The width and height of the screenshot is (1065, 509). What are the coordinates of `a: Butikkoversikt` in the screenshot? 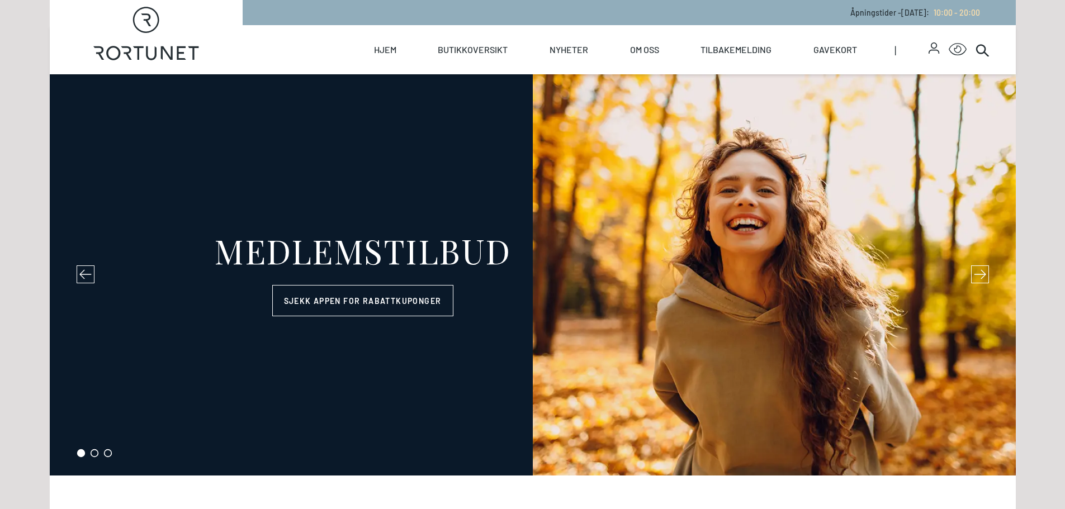 It's located at (472, 50).